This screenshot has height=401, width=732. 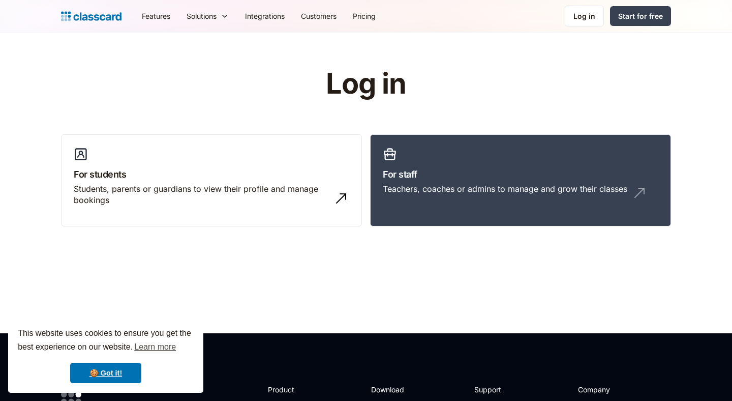 What do you see at coordinates (641, 16) in the screenshot?
I see `div: Start for free` at bounding box center [641, 16].